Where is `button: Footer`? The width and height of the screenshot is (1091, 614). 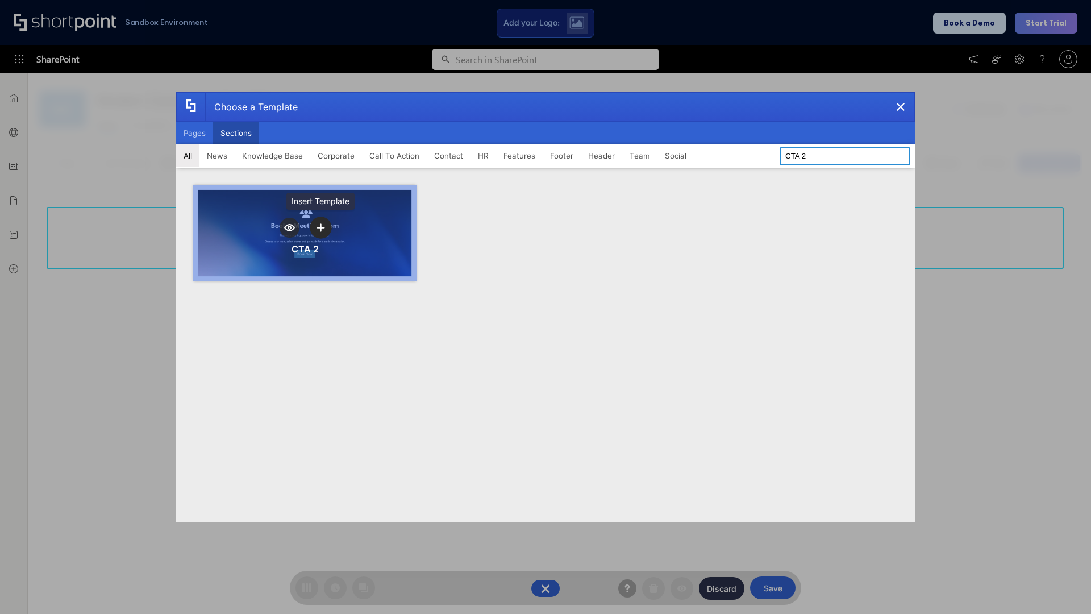
button: Footer is located at coordinates (561, 156).